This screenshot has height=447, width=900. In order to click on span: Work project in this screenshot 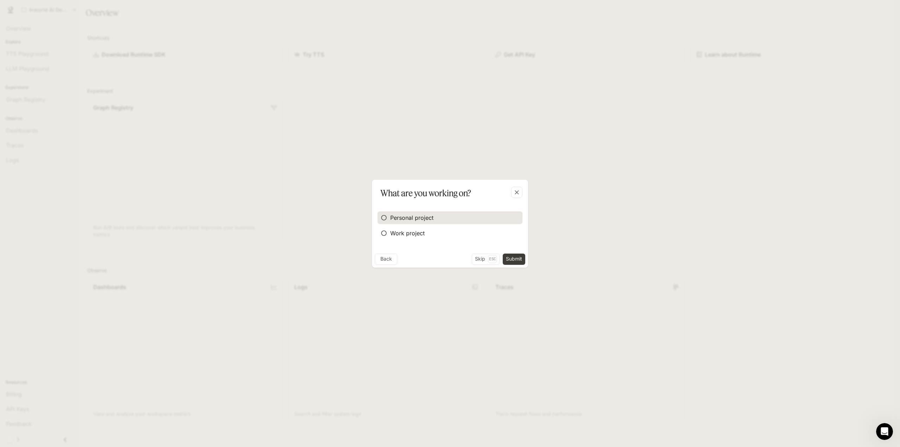, I will do `click(407, 233)`.